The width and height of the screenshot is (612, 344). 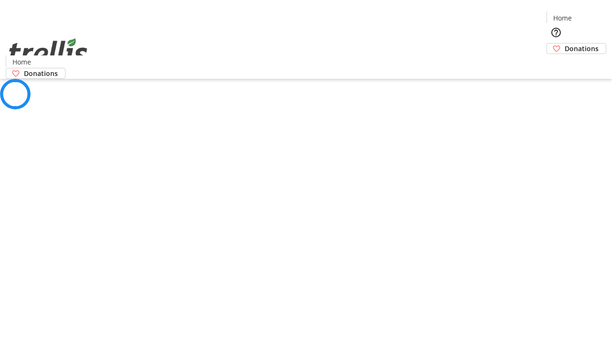 What do you see at coordinates (556, 64) in the screenshot?
I see `button: Cart` at bounding box center [556, 64].